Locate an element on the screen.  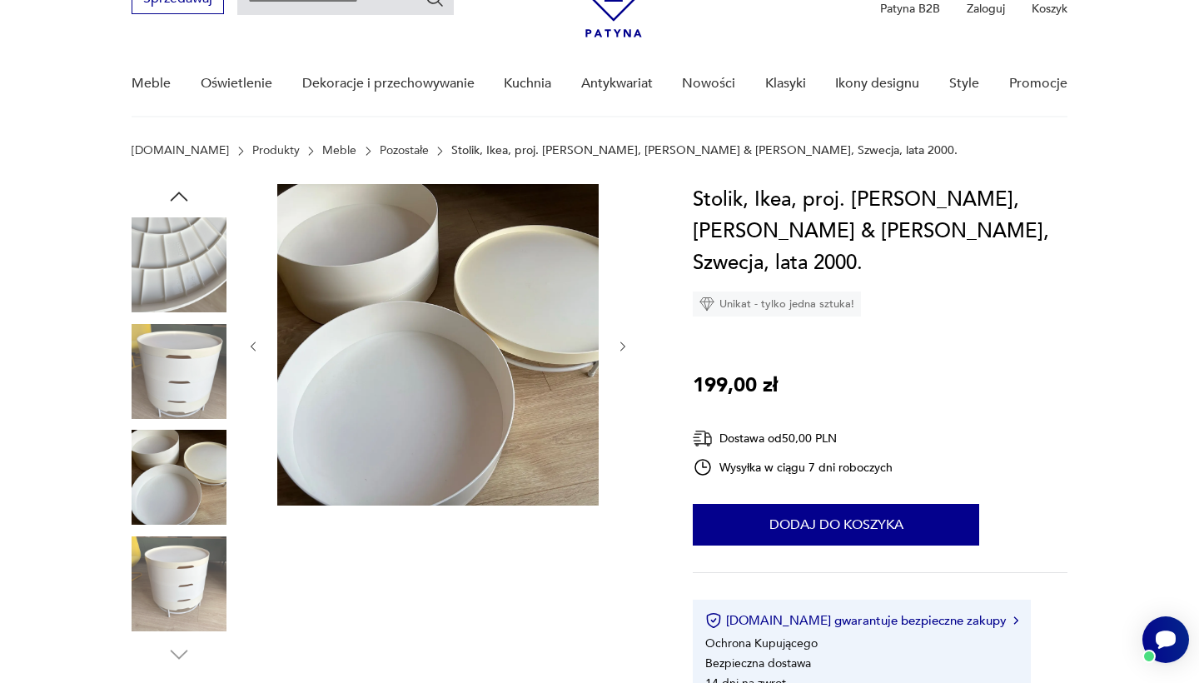
a: Ikony designu is located at coordinates (876, 83).